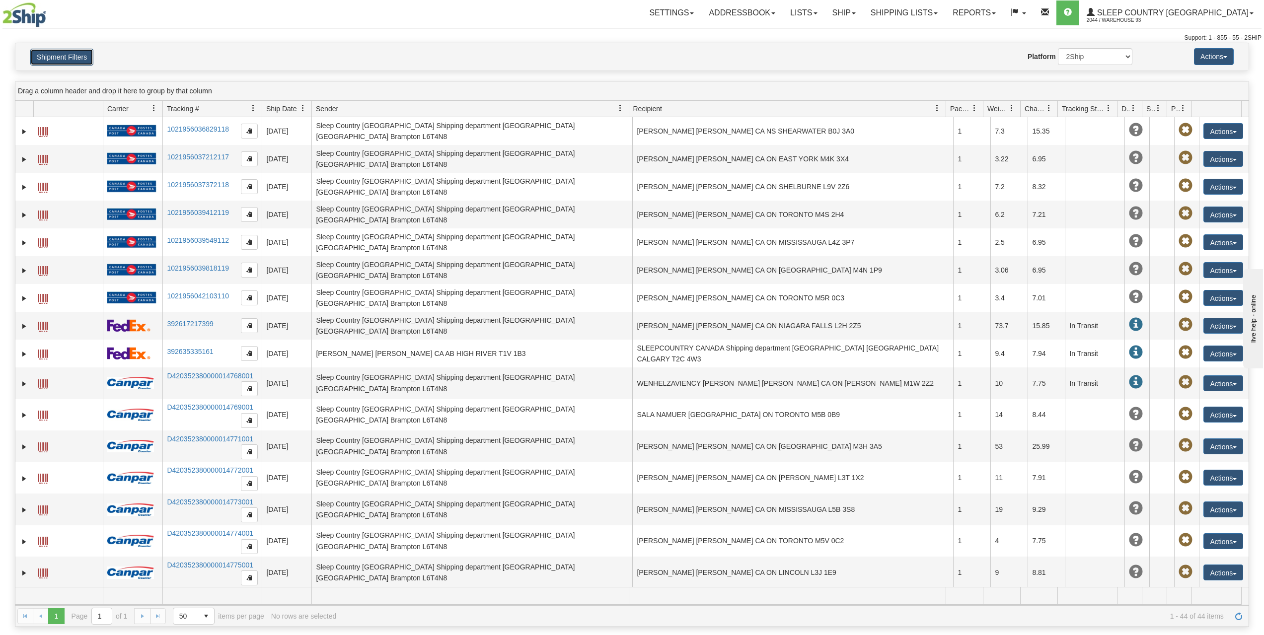  What do you see at coordinates (62, 57) in the screenshot?
I see `button: Shipment Filters` at bounding box center [62, 57].